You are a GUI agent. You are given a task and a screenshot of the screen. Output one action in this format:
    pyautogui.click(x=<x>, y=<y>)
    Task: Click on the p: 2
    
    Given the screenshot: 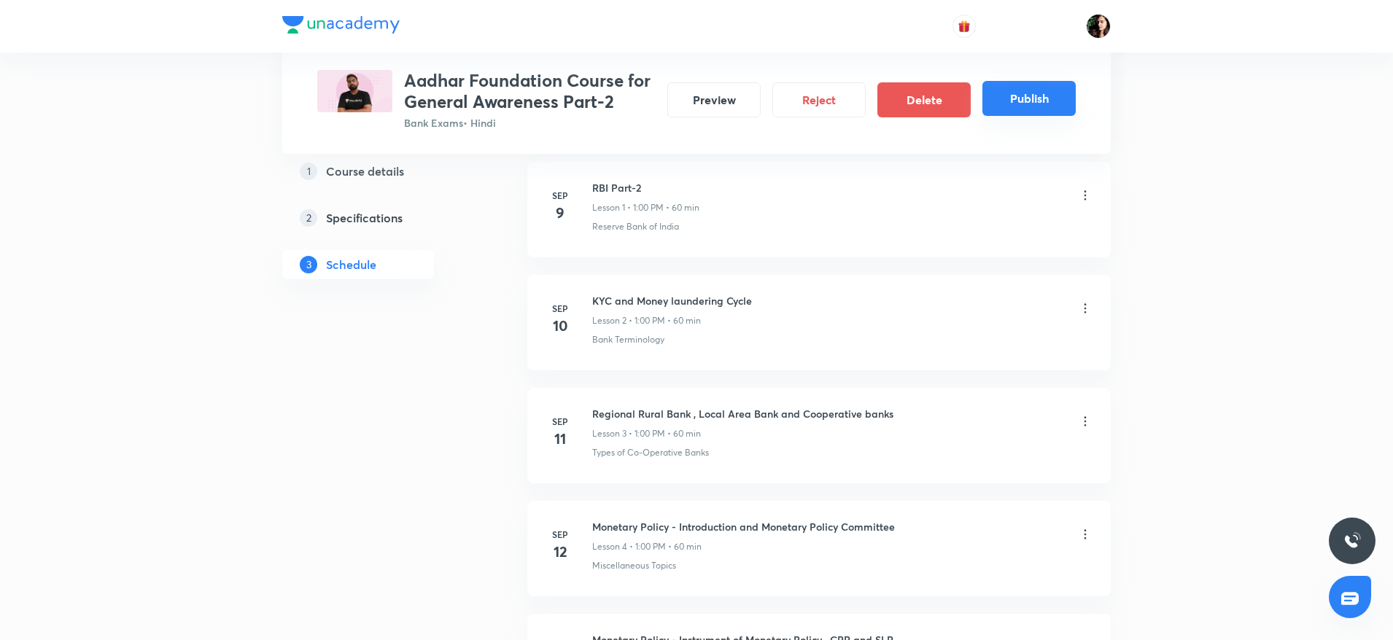 What is the action you would take?
    pyautogui.click(x=308, y=218)
    